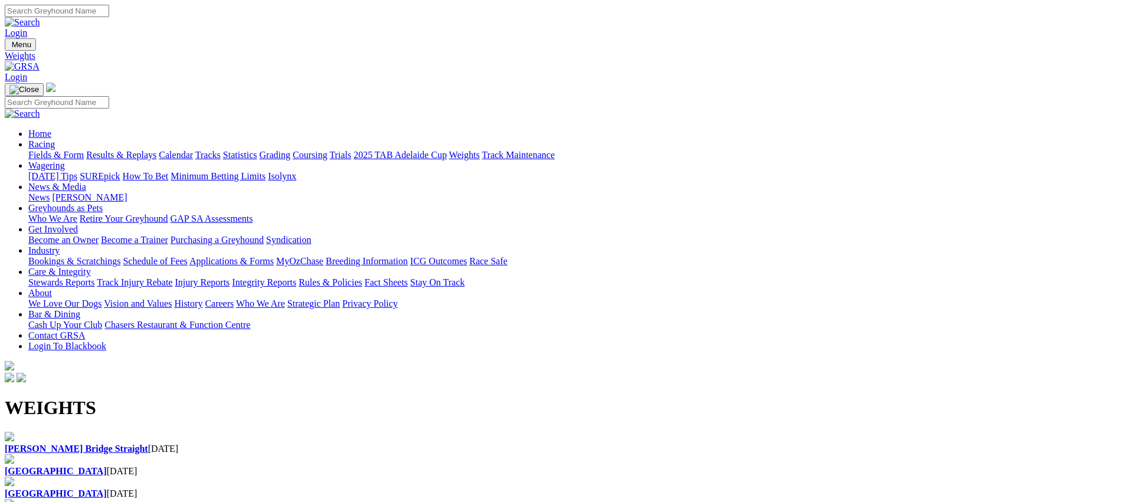  Describe the element at coordinates (264, 282) in the screenshot. I see `a: Integrity Reports` at that location.